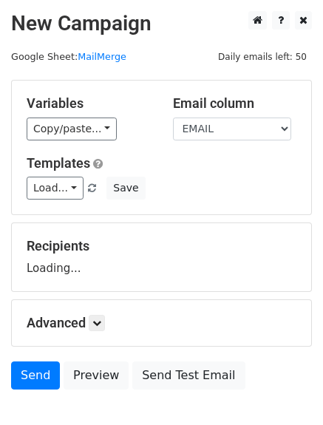 The width and height of the screenshot is (323, 425). What do you see at coordinates (161, 257) in the screenshot?
I see `div: Loading...` at bounding box center [161, 257].